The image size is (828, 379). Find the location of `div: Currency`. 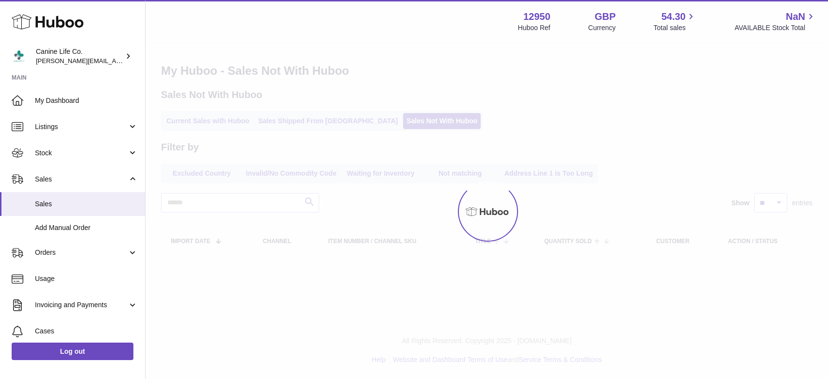

div: Currency is located at coordinates (602, 28).